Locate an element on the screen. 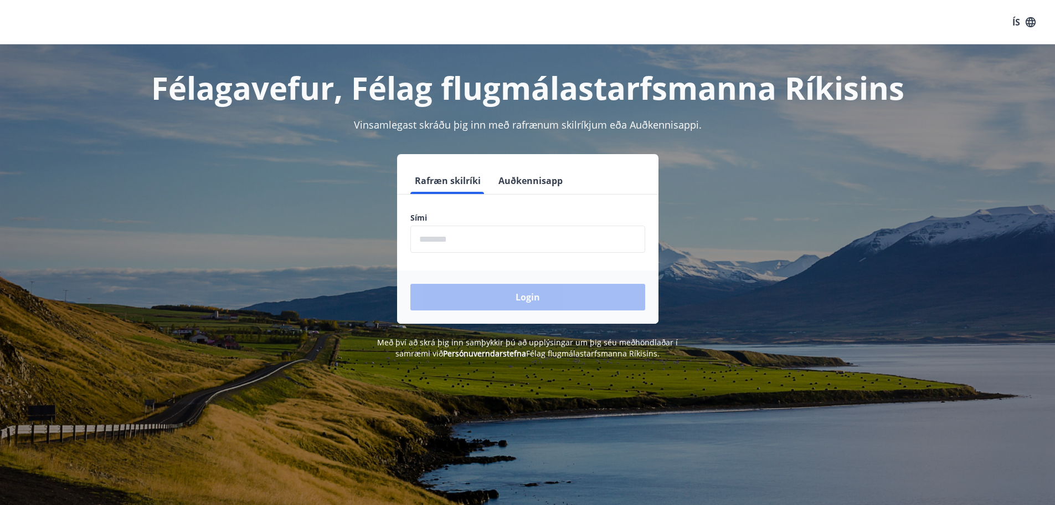 The image size is (1055, 505). button: Auðkennisapp is located at coordinates (531, 181).